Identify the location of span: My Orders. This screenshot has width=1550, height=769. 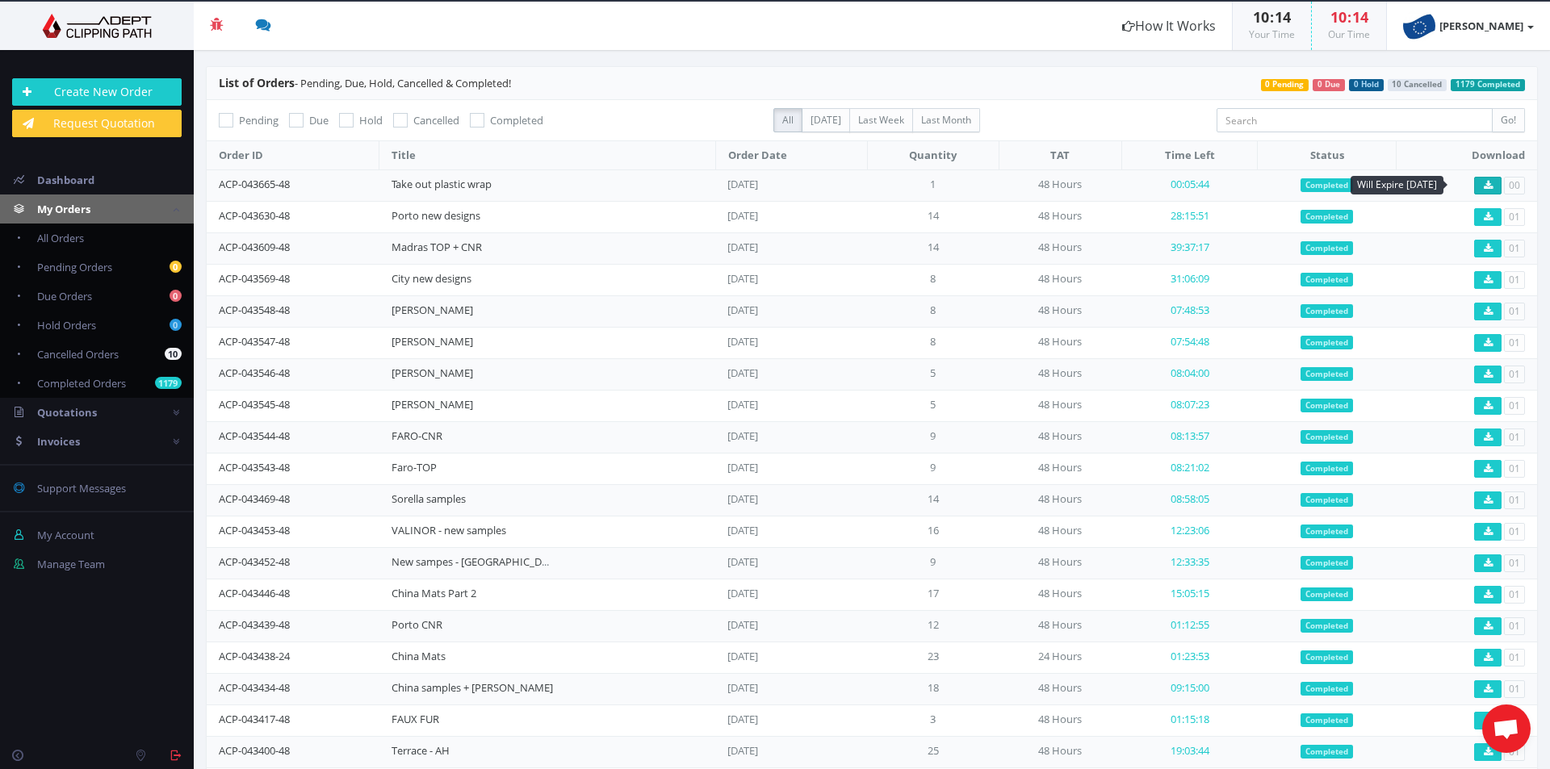
(64, 209).